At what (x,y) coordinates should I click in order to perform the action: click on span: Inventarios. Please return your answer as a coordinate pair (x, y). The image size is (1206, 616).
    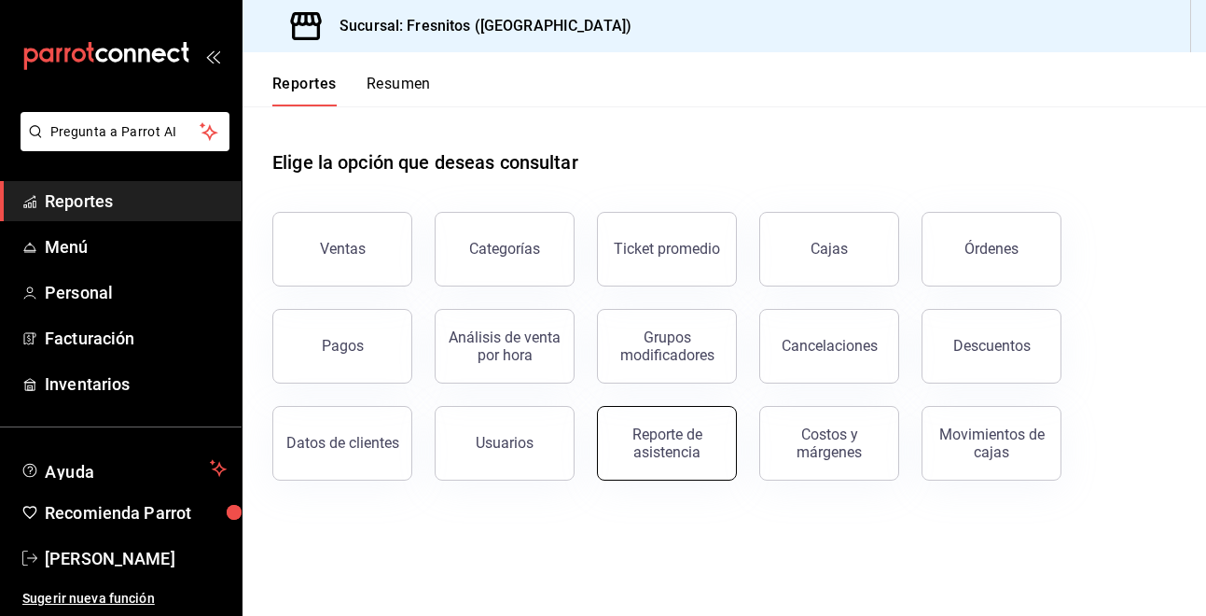
    Looking at the image, I should click on (135, 383).